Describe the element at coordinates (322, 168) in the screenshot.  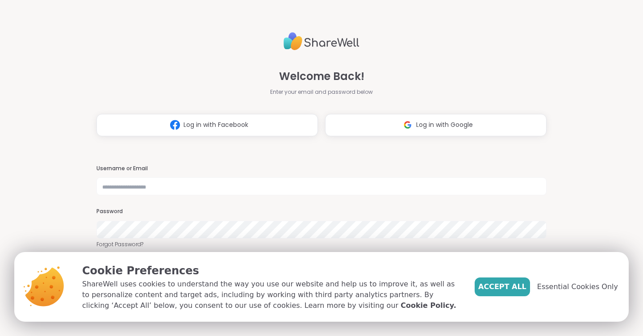
I see `h3: Username or Email` at that location.